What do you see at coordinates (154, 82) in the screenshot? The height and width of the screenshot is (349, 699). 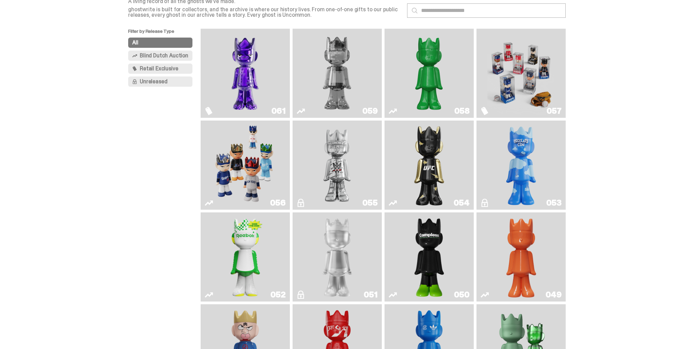 I see `span: Unreleased` at bounding box center [154, 82].